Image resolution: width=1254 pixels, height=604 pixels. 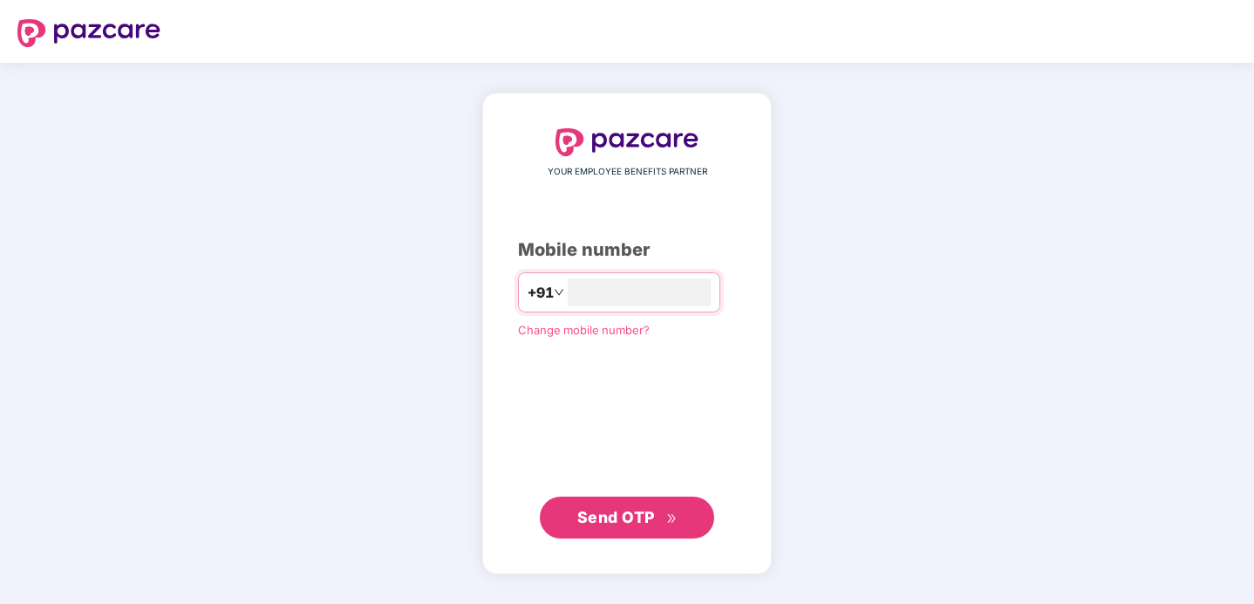 What do you see at coordinates (616, 516) in the screenshot?
I see `span: Send OTP` at bounding box center [616, 516].